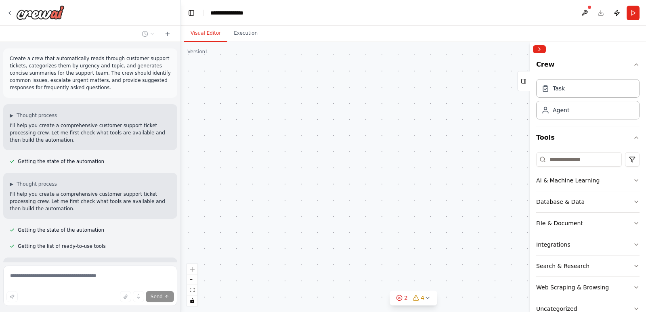  Describe the element at coordinates (192, 280) in the screenshot. I see `button: zoom out` at that location.